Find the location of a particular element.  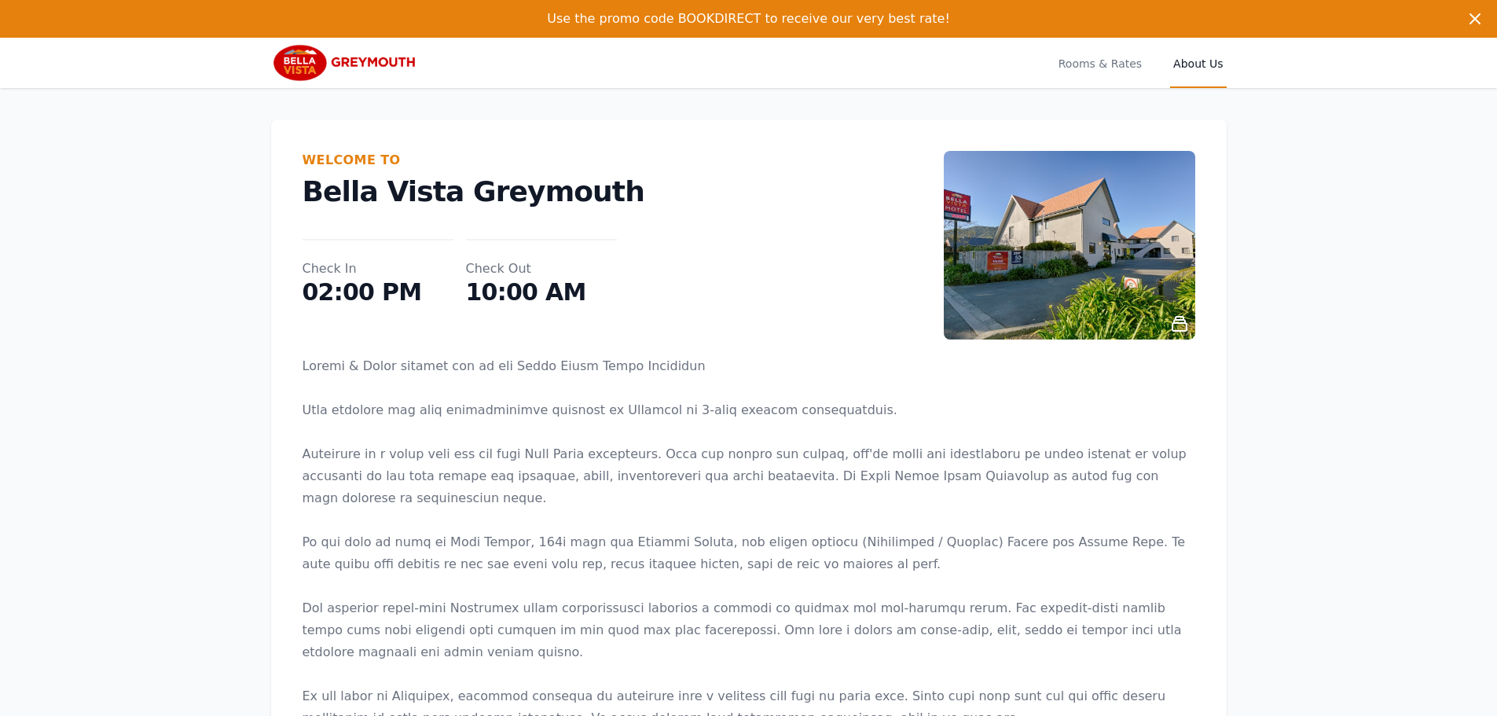

dd: 10:00 AM is located at coordinates (542, 292).